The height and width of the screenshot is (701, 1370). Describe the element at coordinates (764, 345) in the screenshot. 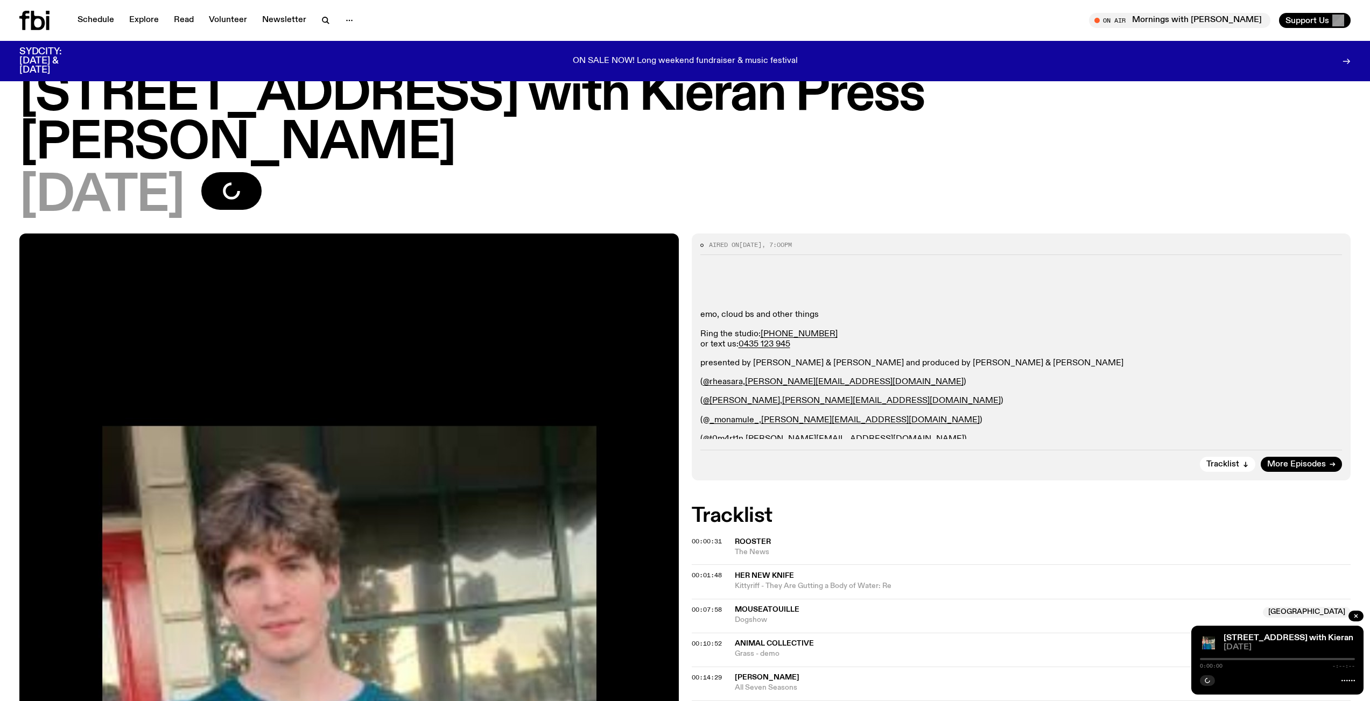

I see `a: 0435 123 945` at that location.